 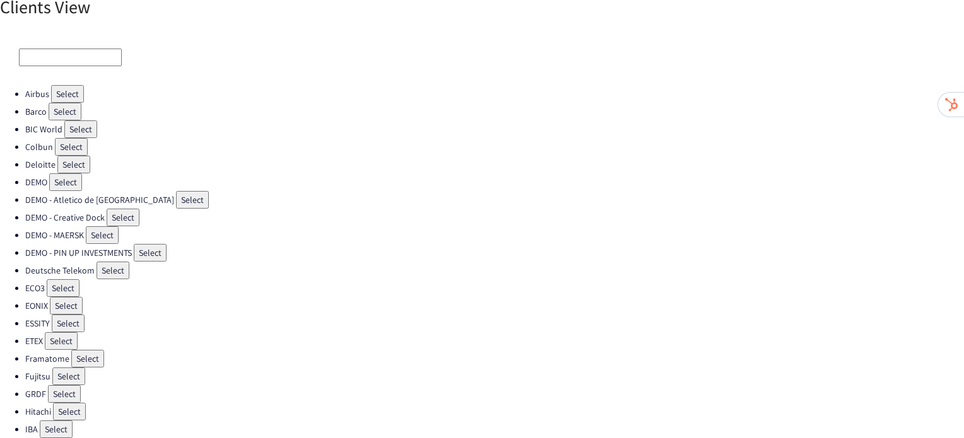 What do you see at coordinates (495, 147) in the screenshot?
I see `li: Colbun` at bounding box center [495, 147].